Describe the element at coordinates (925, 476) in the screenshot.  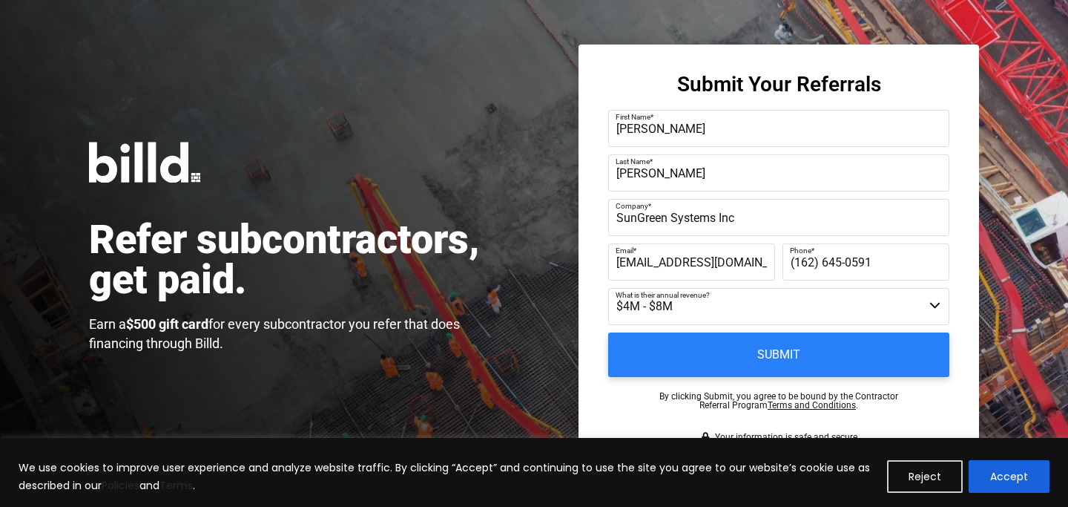
I see `button: Reject` at that location.